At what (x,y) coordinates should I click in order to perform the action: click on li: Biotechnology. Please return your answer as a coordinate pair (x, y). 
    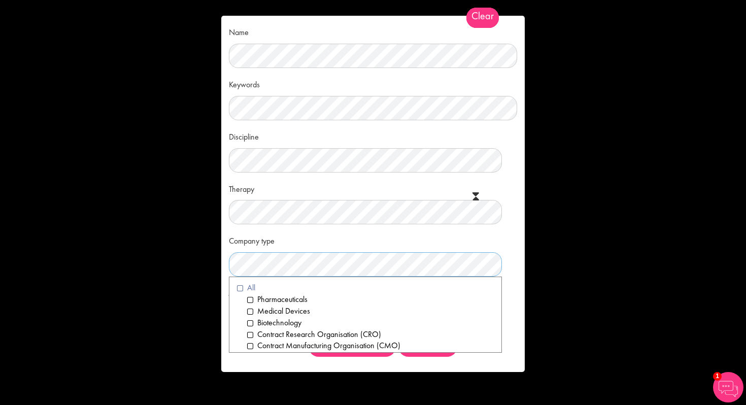
    Looking at the image, I should click on (370, 323).